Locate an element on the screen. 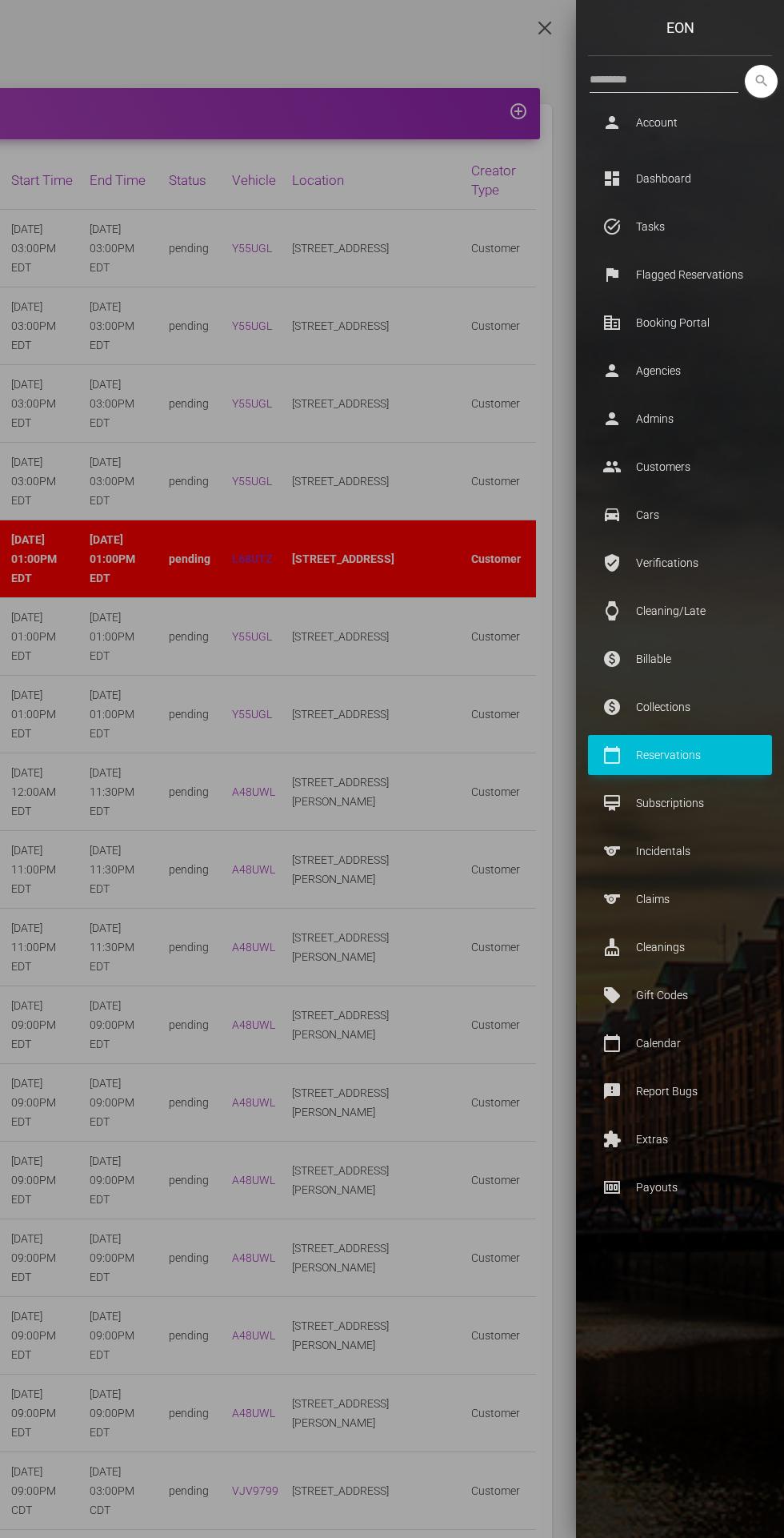 Image resolution: width=784 pixels, height=1538 pixels. p: Payouts is located at coordinates (680, 1187).